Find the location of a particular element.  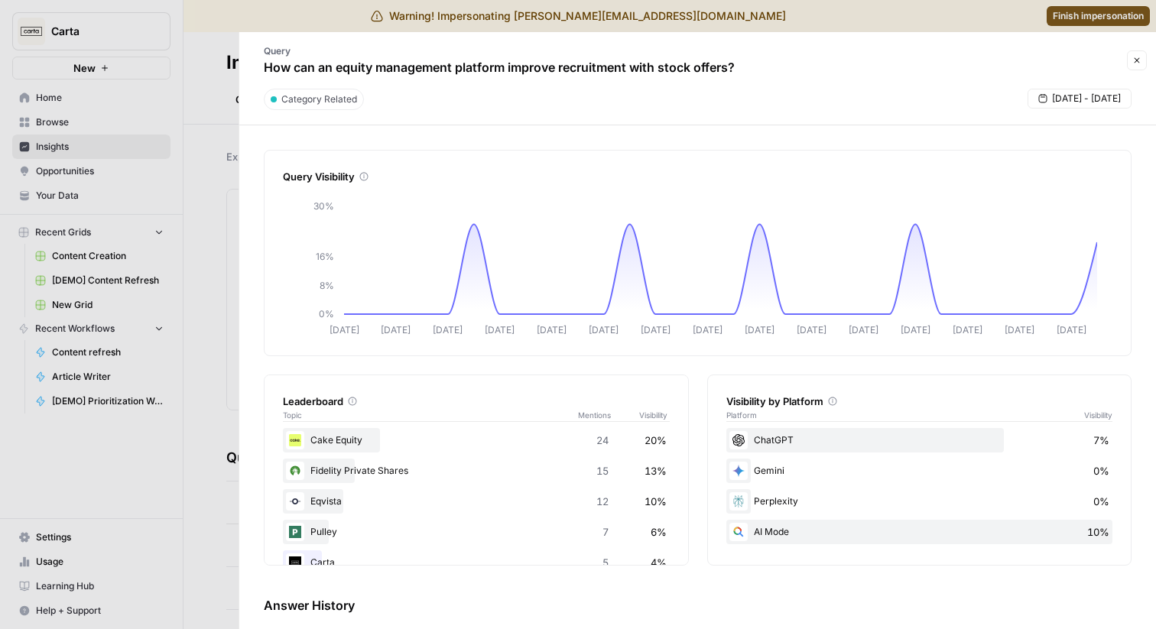

span: 6% is located at coordinates (658, 532).